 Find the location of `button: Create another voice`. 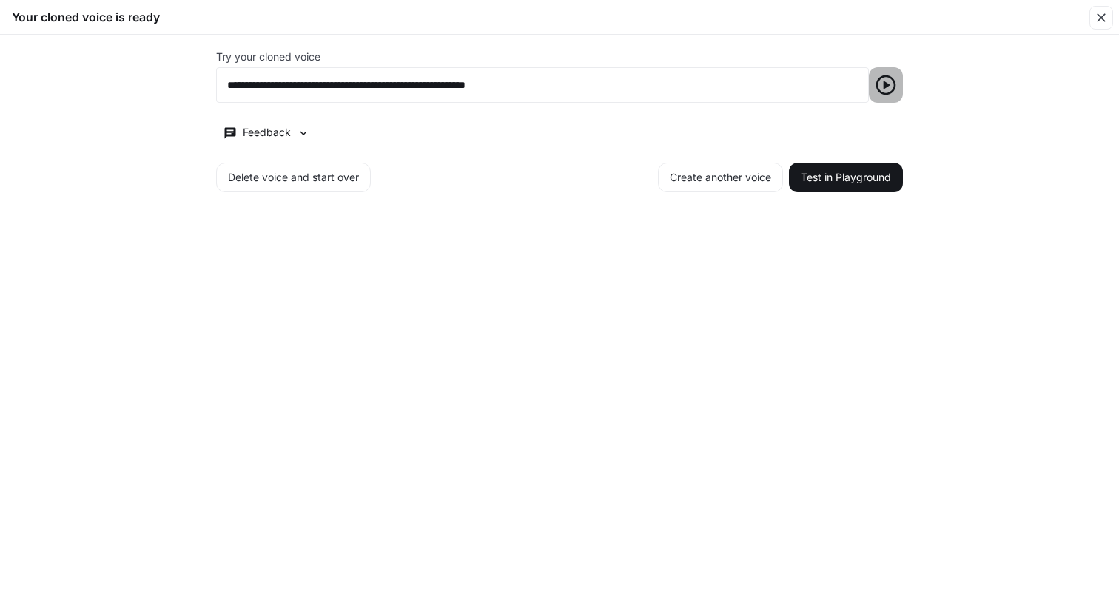

button: Create another voice is located at coordinates (720, 178).